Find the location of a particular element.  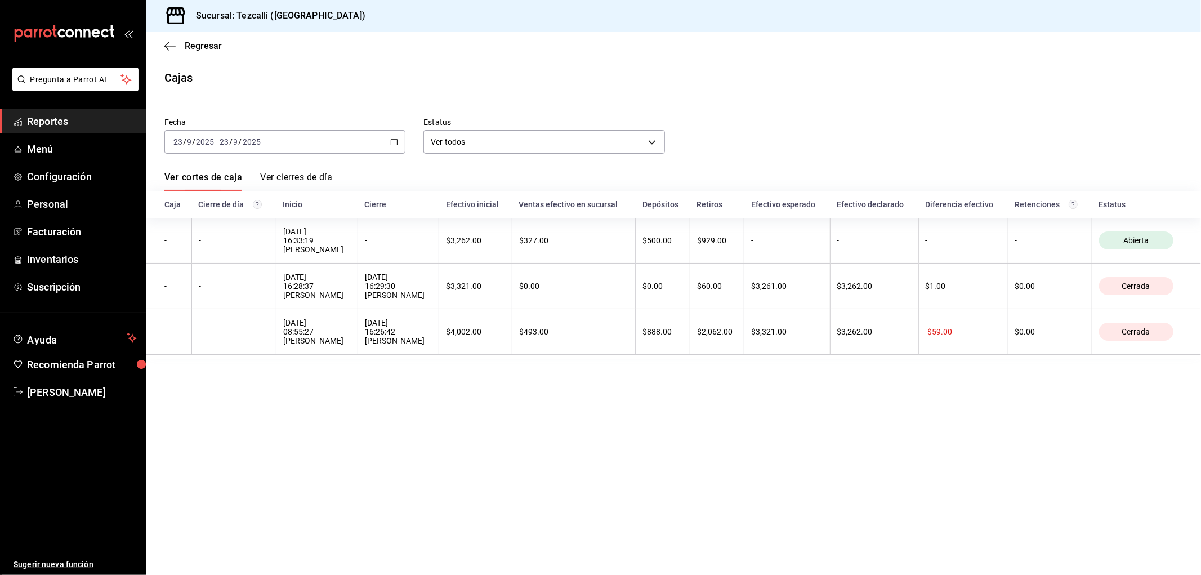

div: Retiros is located at coordinates (717, 204).